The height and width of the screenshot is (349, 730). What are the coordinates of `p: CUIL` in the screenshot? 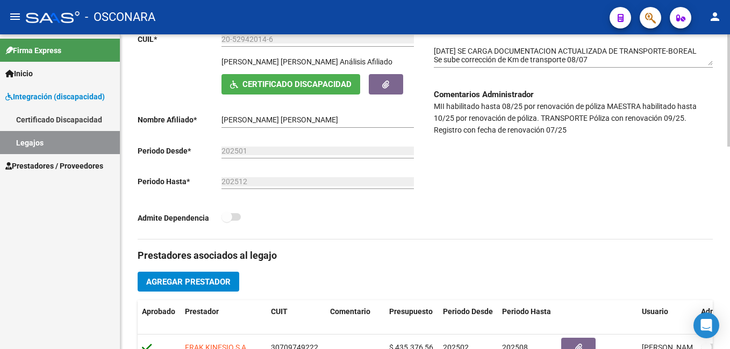 It's located at (180, 39).